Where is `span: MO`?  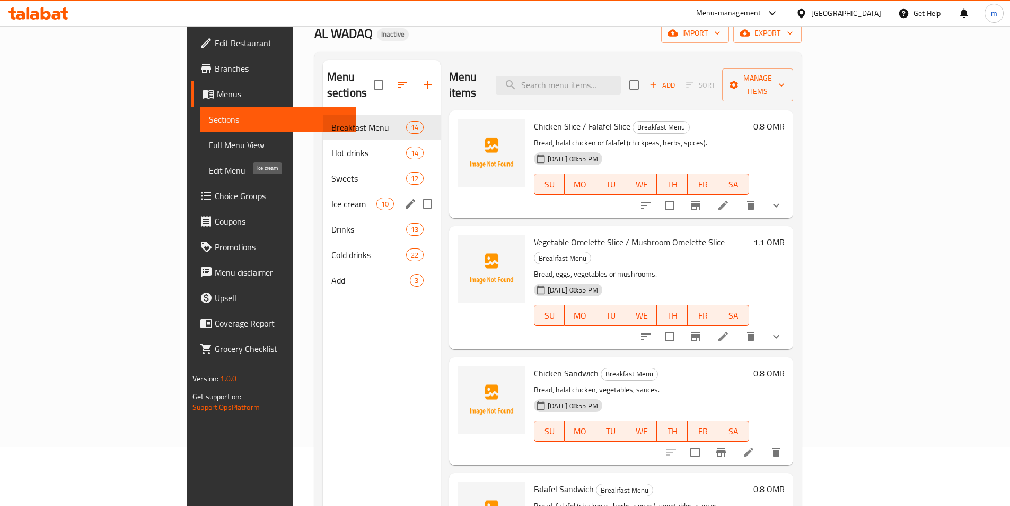
span: MO is located at coordinates (580, 431).